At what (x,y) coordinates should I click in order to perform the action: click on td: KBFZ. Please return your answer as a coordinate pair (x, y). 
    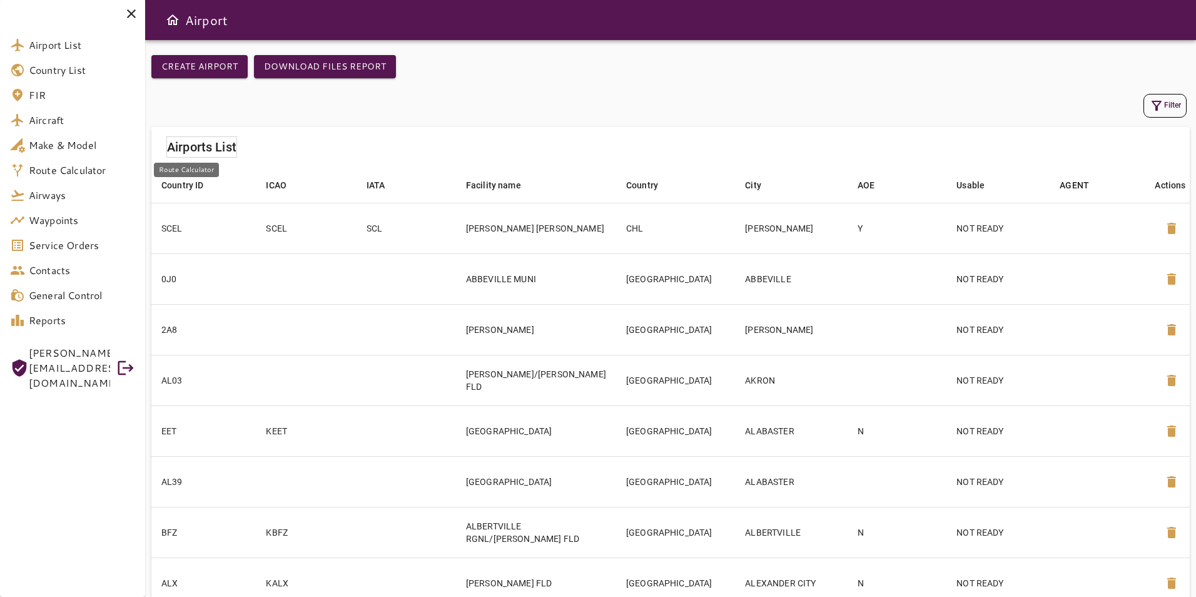
    Looking at the image, I should click on (306, 532).